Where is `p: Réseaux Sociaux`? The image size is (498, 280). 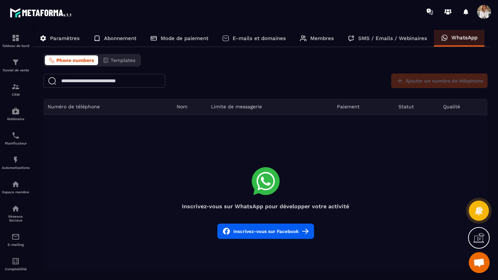 p: Réseaux Sociaux is located at coordinates (16, 218).